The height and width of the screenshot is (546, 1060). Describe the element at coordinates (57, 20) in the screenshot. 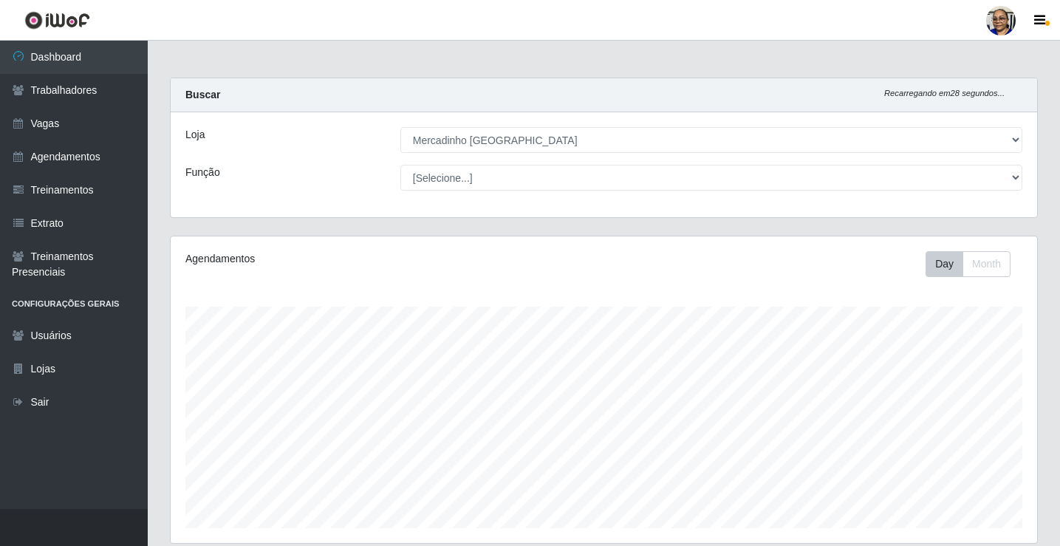

I see `img: CoreUI Logo` at that location.